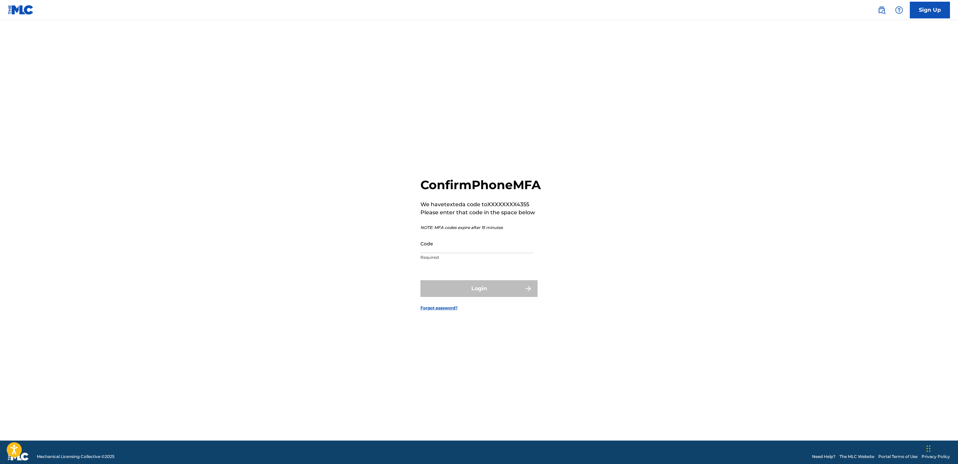 This screenshot has width=958, height=464. I want to click on h2: Confirm Phone MFA, so click(480, 185).